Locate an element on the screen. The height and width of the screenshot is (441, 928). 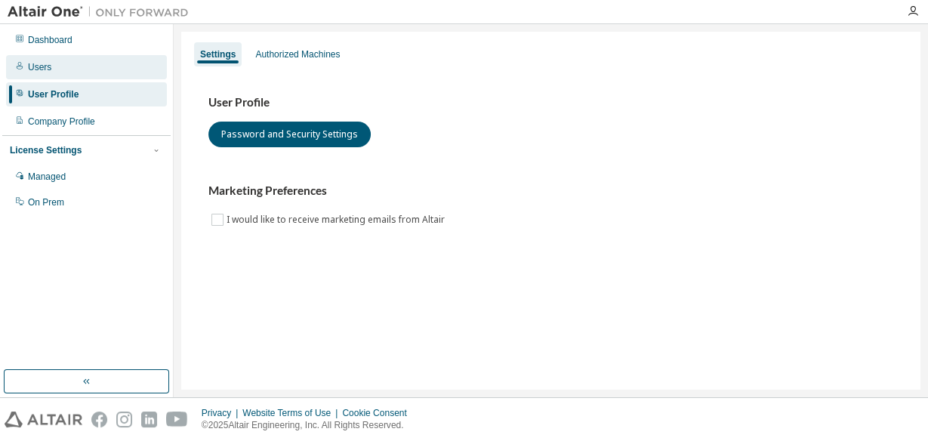
div: License Settings is located at coordinates (45, 150).